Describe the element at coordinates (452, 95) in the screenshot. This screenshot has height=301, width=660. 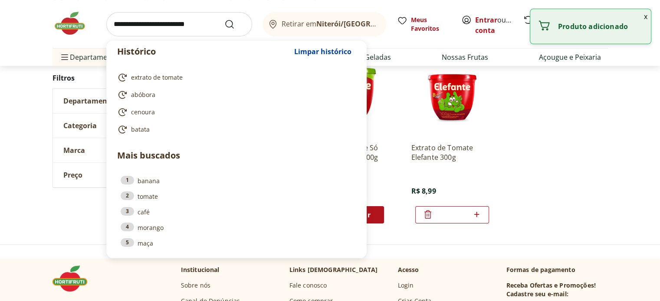
I see `img: Extrato de Tomate Elefante 300g` at that location.